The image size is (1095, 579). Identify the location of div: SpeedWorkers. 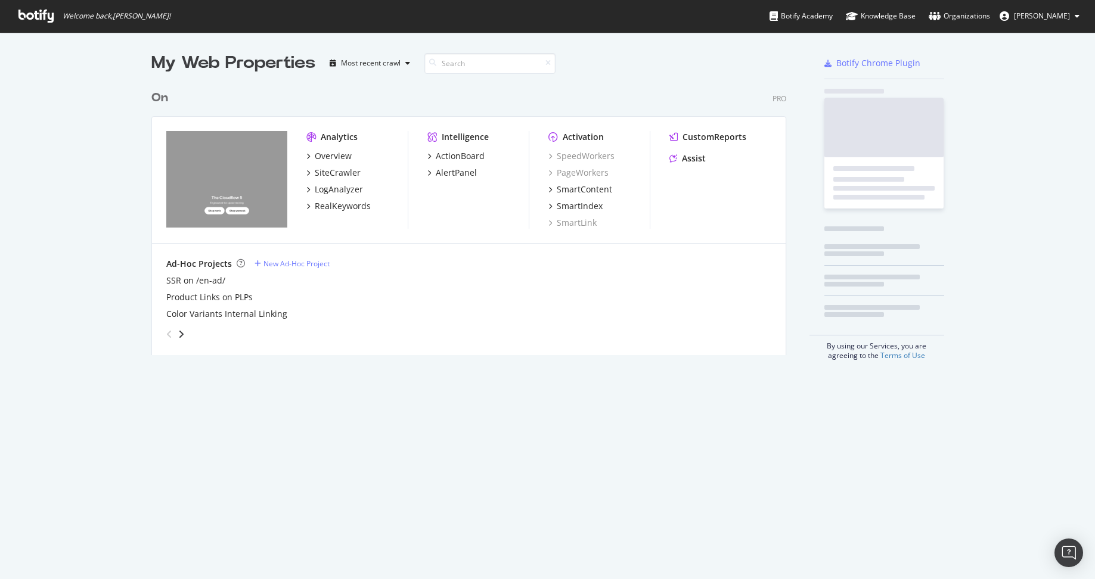
(581, 156).